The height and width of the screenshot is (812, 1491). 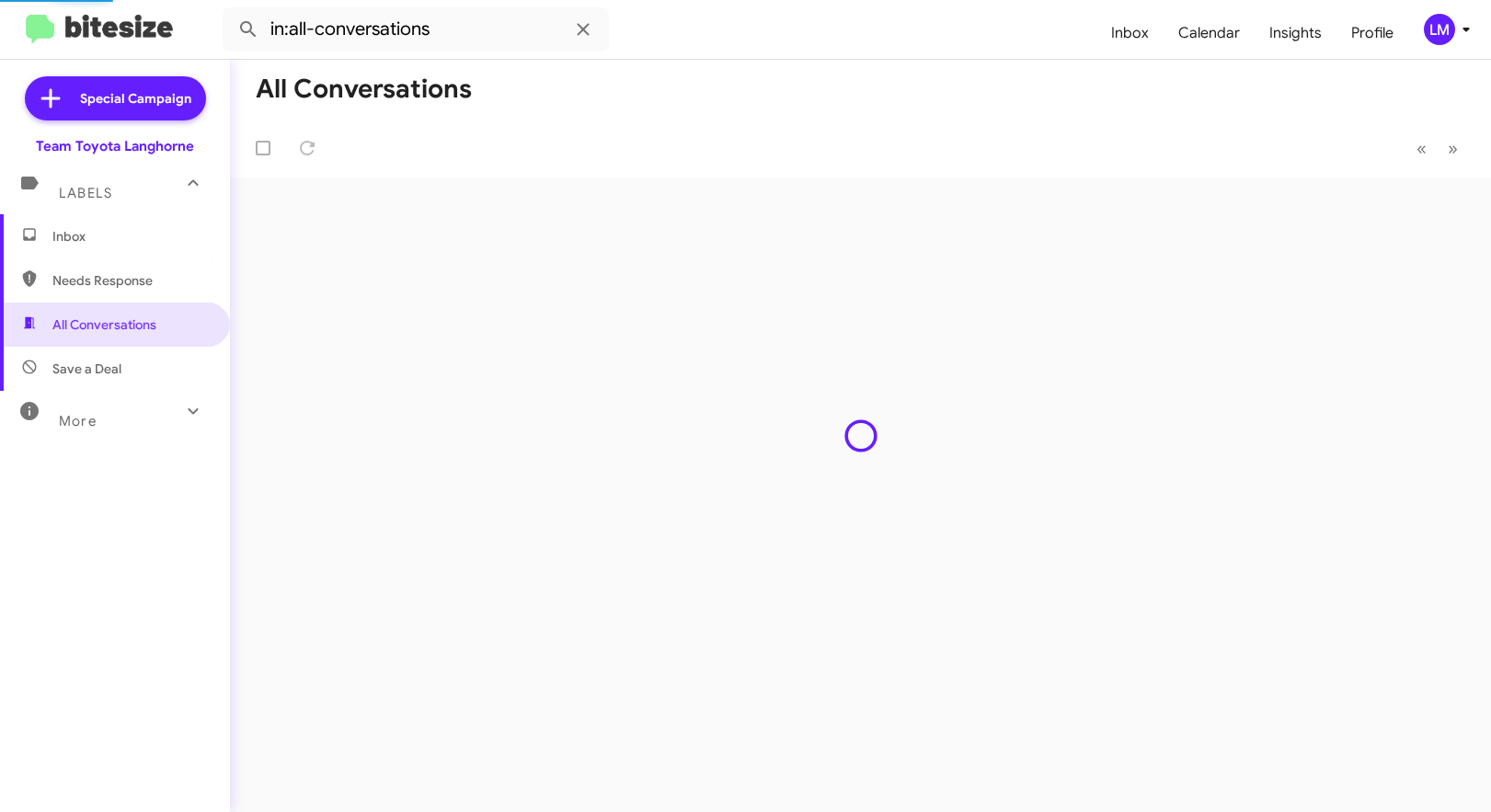 What do you see at coordinates (1295, 33) in the screenshot?
I see `span: Insights` at bounding box center [1295, 33].